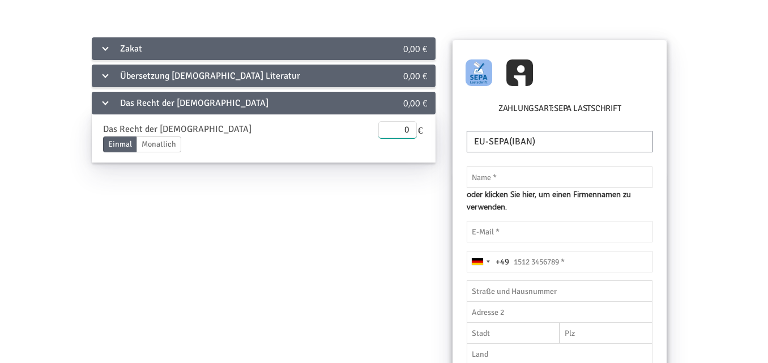 The height and width of the screenshot is (363, 768). What do you see at coordinates (479, 73) in the screenshot?
I see `img: GOCARDLESS` at bounding box center [479, 73].